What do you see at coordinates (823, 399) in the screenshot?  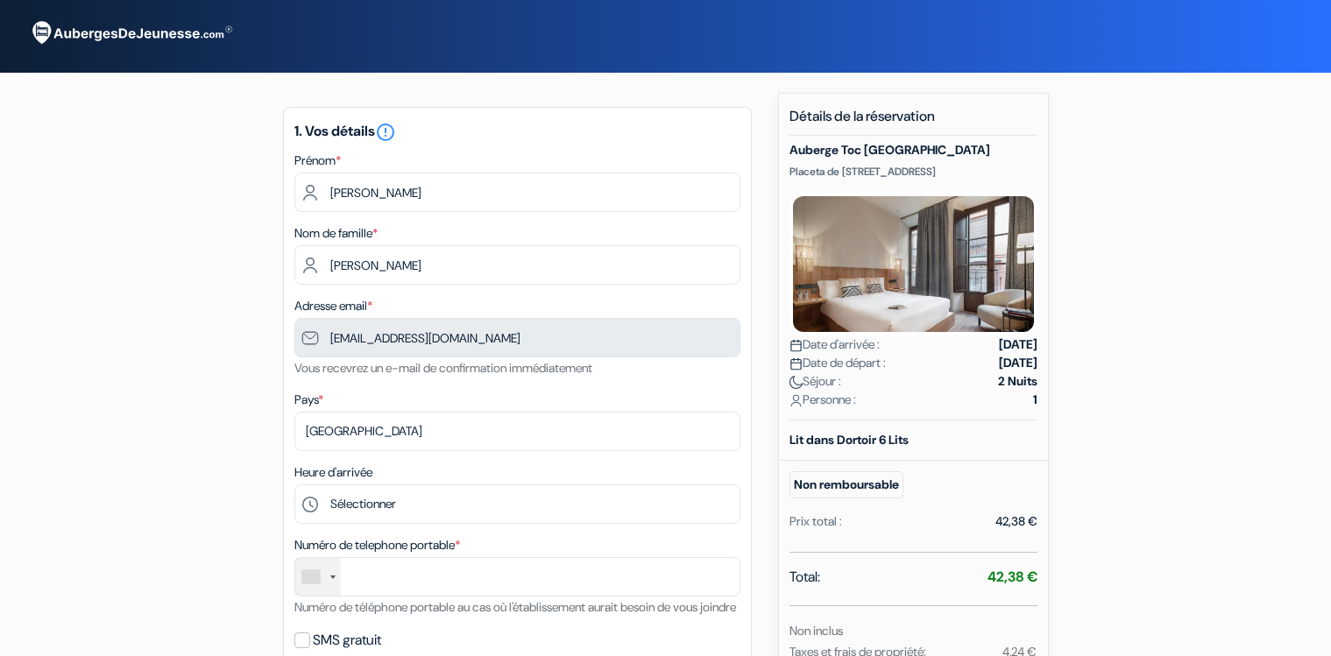 I see `span: Personne :` at bounding box center [823, 399].